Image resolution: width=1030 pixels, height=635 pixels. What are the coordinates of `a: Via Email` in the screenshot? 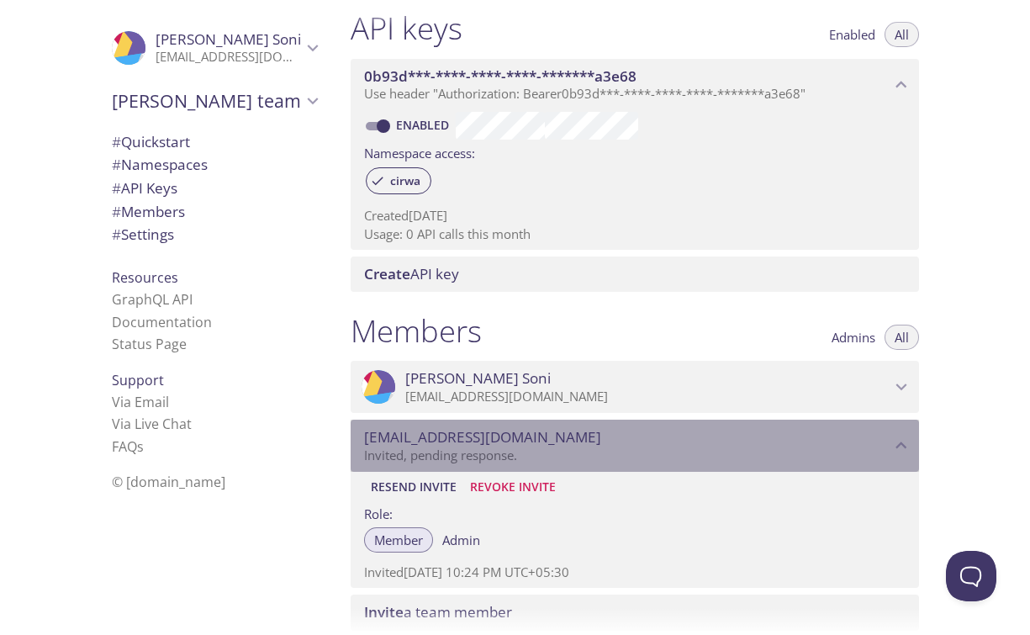 It's located at (140, 402).